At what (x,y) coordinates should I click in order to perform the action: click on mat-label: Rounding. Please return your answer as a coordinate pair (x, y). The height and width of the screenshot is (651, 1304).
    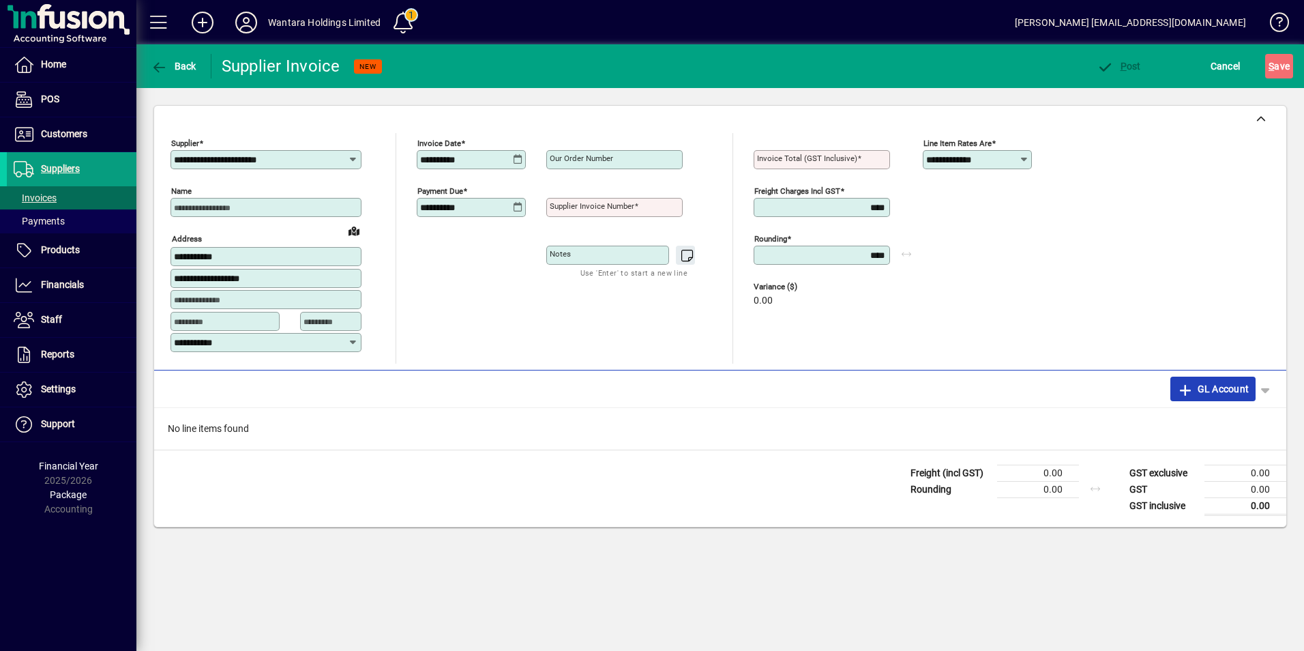
    Looking at the image, I should click on (771, 239).